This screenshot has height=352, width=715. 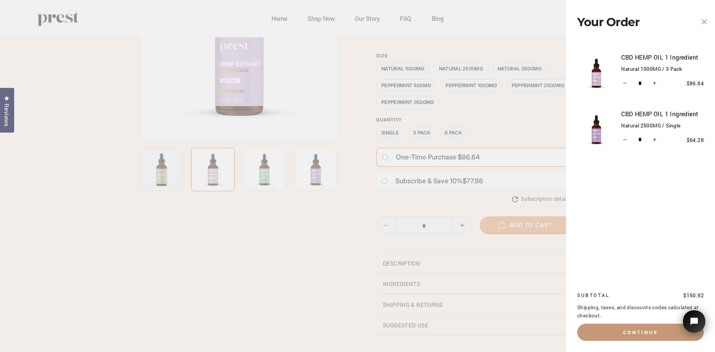 What do you see at coordinates (662, 124) in the screenshot?
I see `span: Natural 2500MG / Single` at bounding box center [662, 124].